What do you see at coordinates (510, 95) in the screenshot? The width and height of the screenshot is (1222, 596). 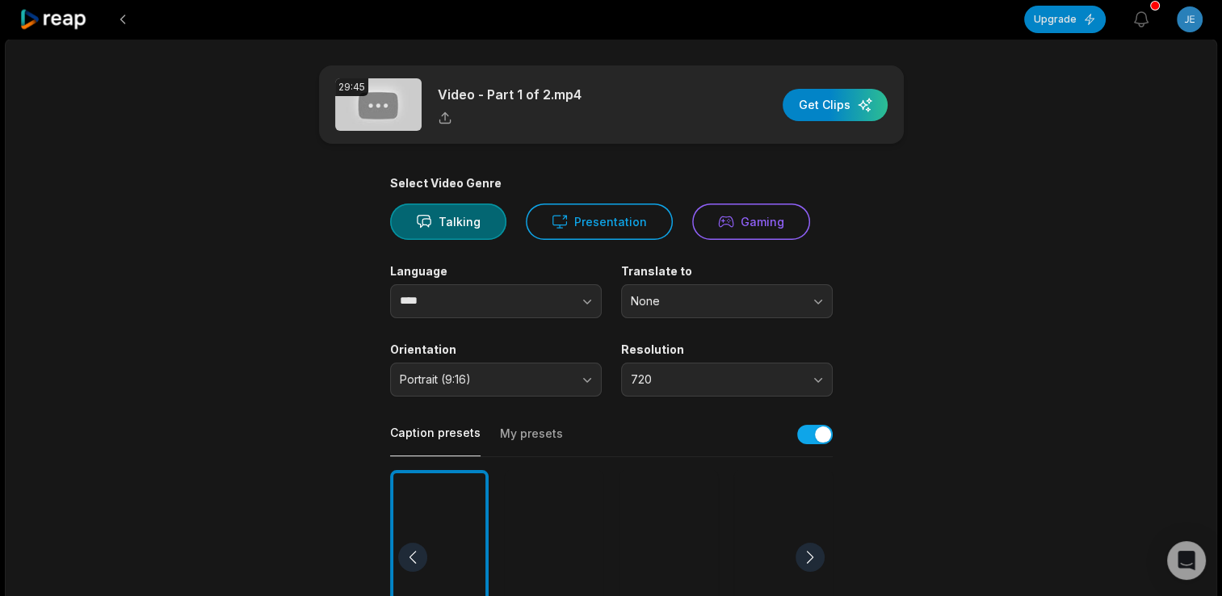 I see `p: Video - Part 1 of 2.mp4` at bounding box center [510, 95].